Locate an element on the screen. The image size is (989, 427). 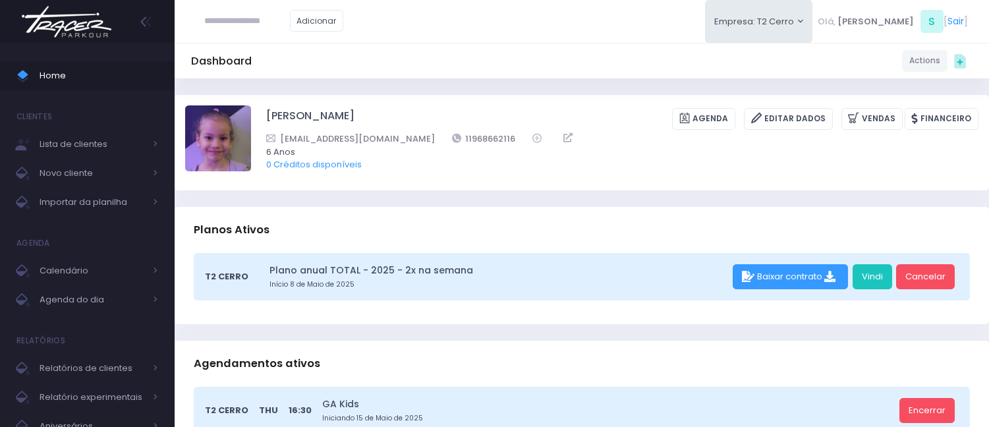
small: Iniciando 15 de Maio de 2025 is located at coordinates (608, 418).